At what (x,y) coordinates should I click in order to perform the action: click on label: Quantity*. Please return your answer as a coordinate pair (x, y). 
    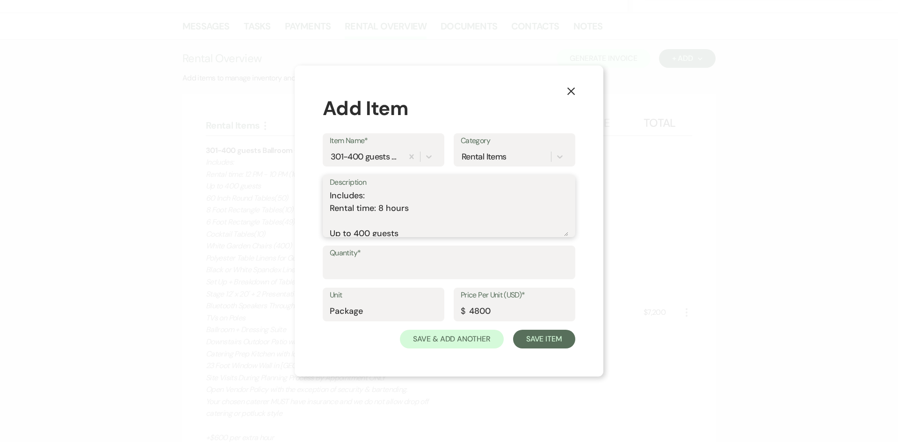
    Looking at the image, I should click on (449, 253).